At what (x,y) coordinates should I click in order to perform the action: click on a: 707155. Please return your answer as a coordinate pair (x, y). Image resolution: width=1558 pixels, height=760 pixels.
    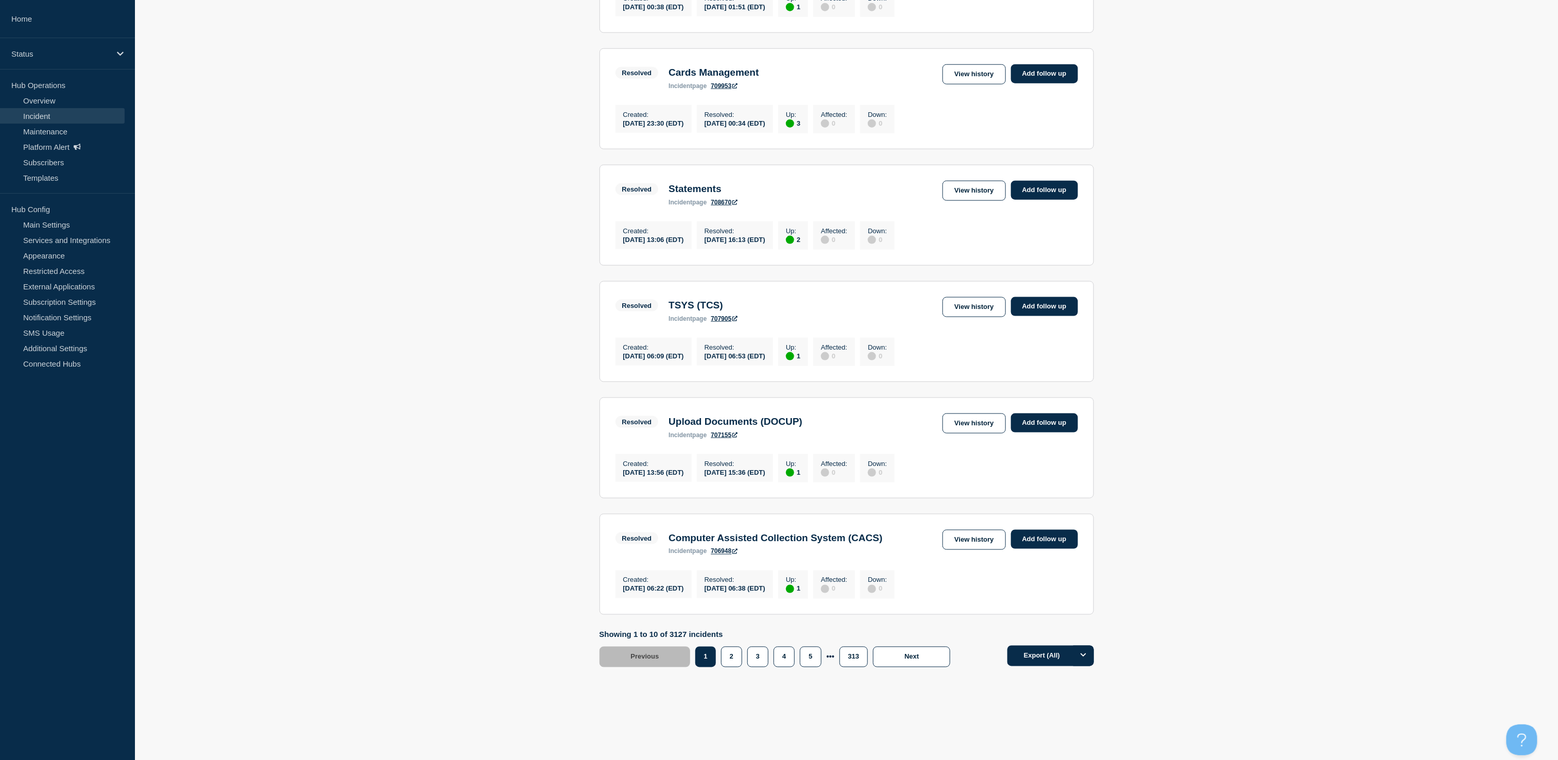
    Looking at the image, I should click on (724, 435).